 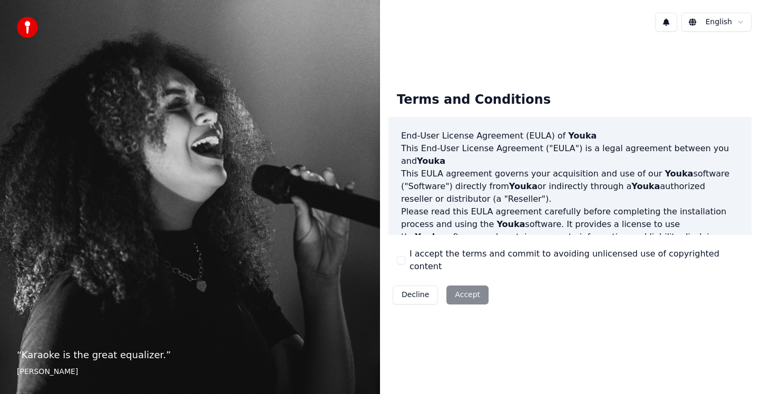 I want to click on p: This EULA agreement governs your acquisition and use of our software ("Software") directly from o..., so click(x=570, y=187).